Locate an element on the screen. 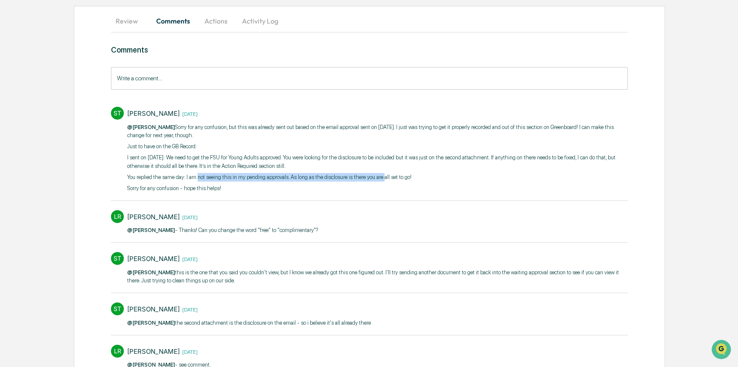 The height and width of the screenshot is (367, 738). span: Preclearance is located at coordinates (36, 112).